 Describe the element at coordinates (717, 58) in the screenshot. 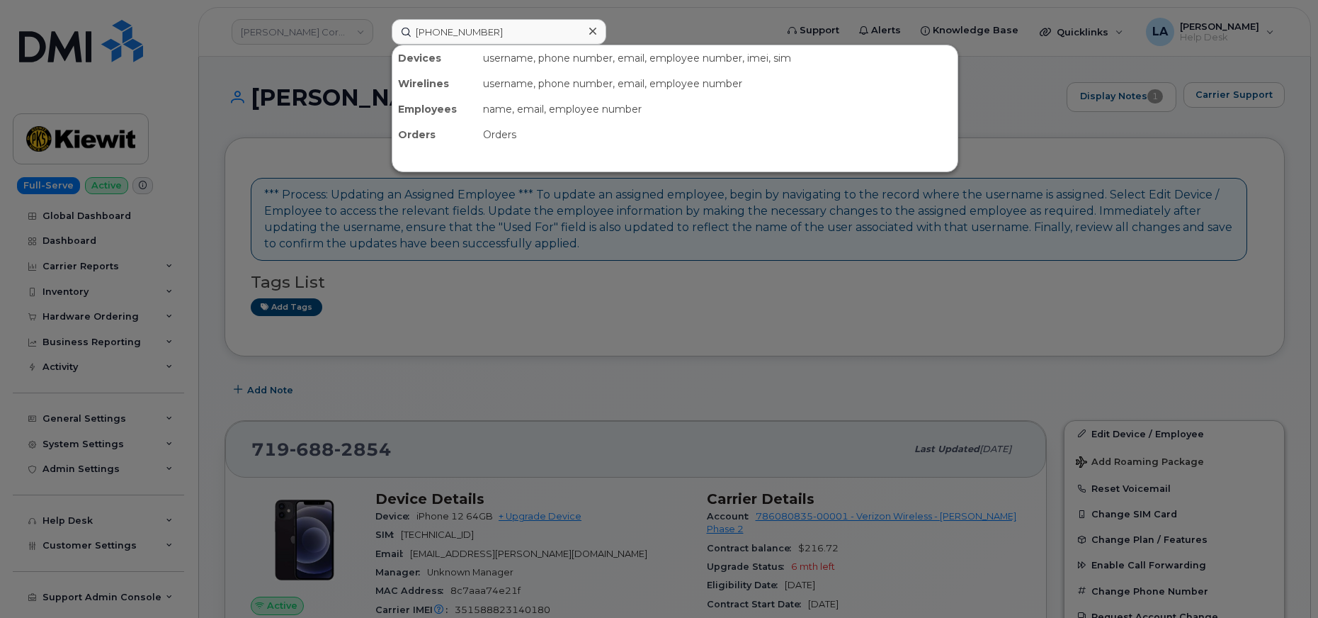

I see `div: username, phone number, email, employee number, imei, sim` at that location.